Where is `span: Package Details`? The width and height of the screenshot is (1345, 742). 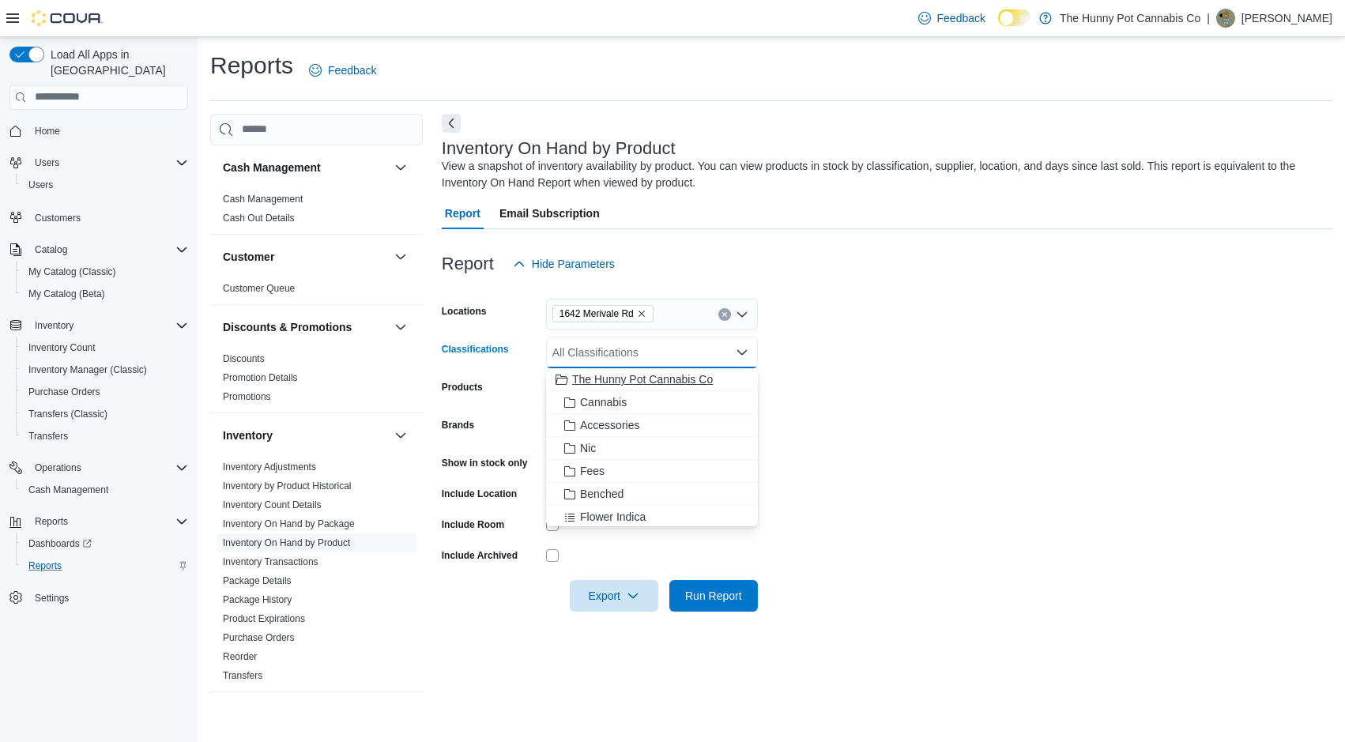
span: Package Details is located at coordinates (257, 581).